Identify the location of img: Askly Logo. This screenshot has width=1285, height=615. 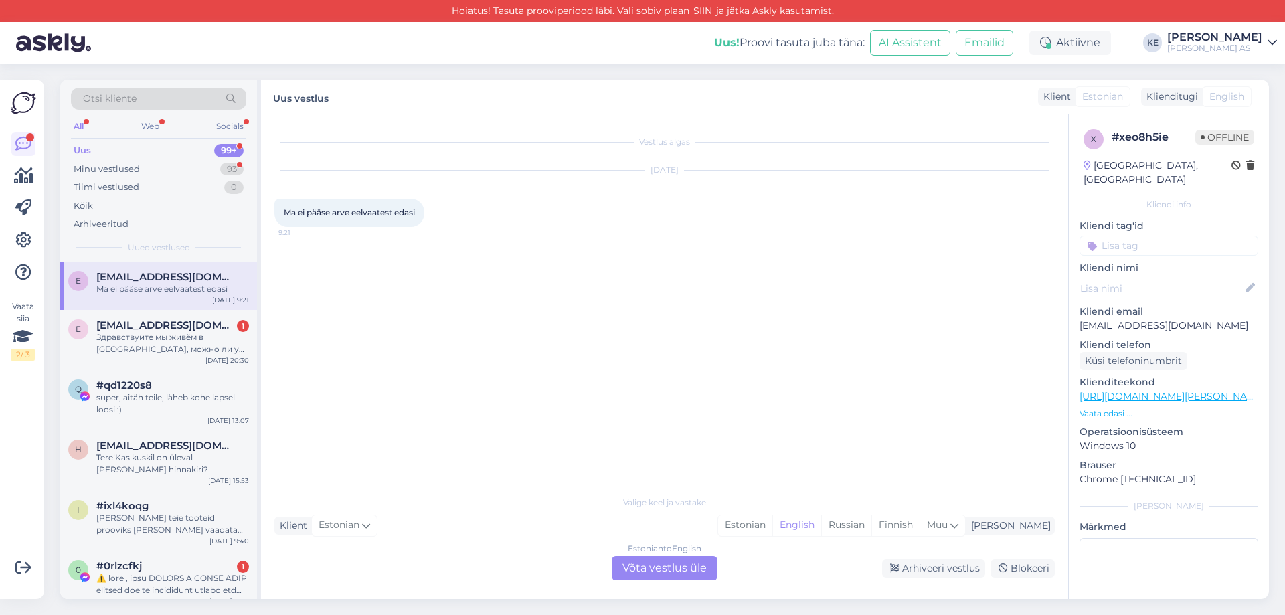
(23, 103).